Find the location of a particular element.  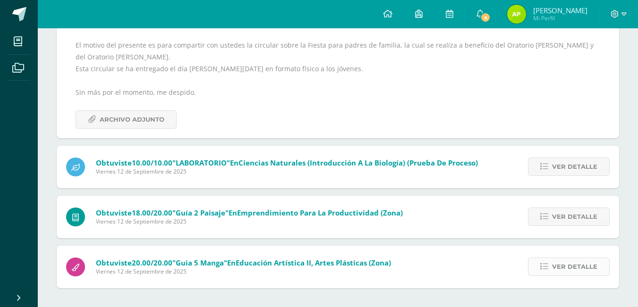

img: 8c24789ac69e995d34b3b5f151a02f68.png is located at coordinates (517, 14).